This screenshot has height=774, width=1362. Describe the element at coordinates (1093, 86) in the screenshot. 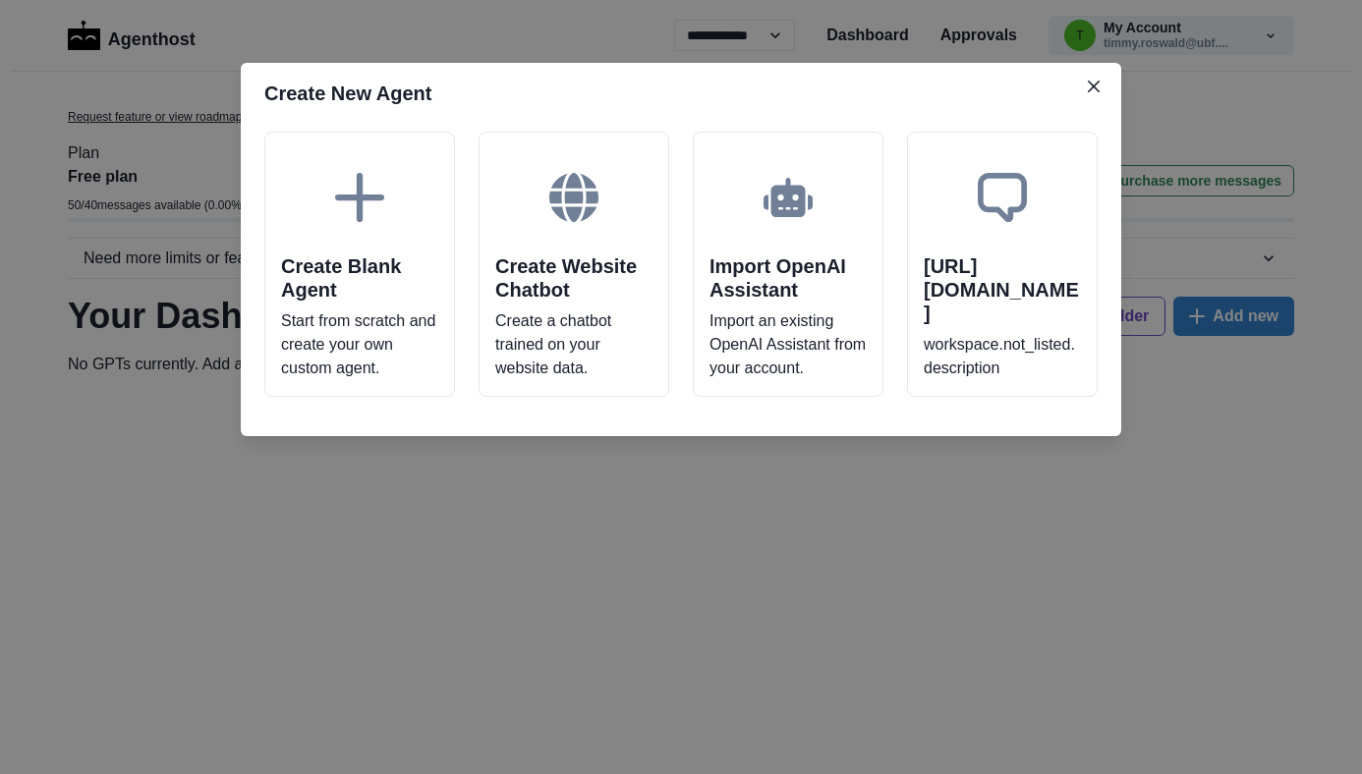

I see `button: Close` at that location.